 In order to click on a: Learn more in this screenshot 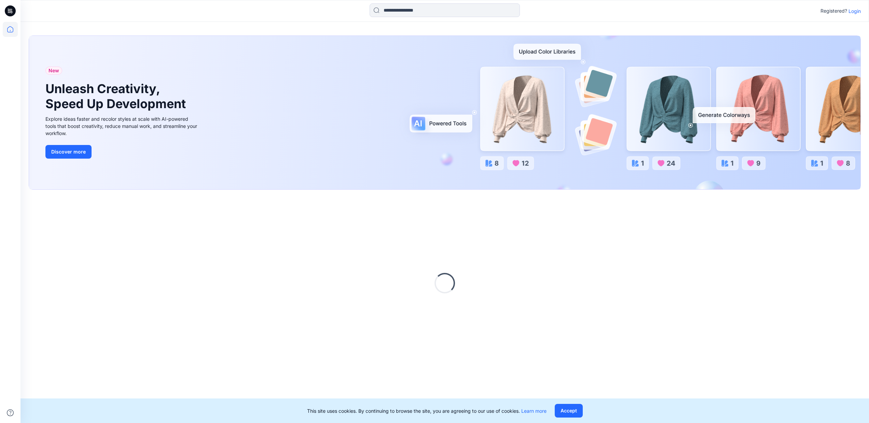, I will do `click(534, 411)`.